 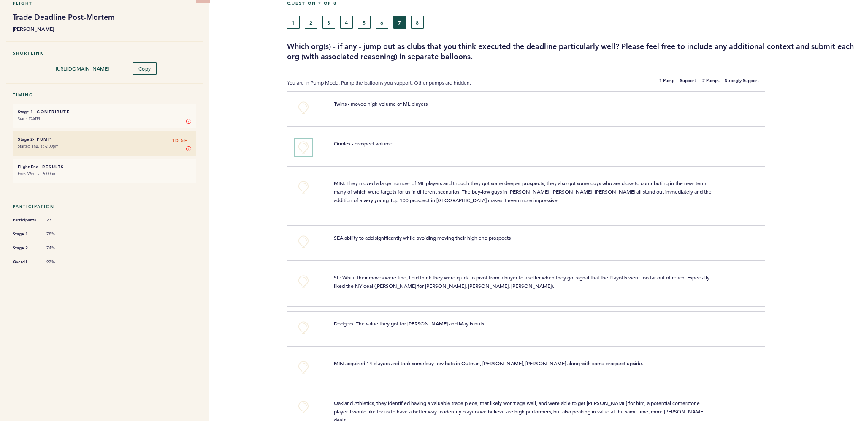 I want to click on span: 74%, so click(x=59, y=248).